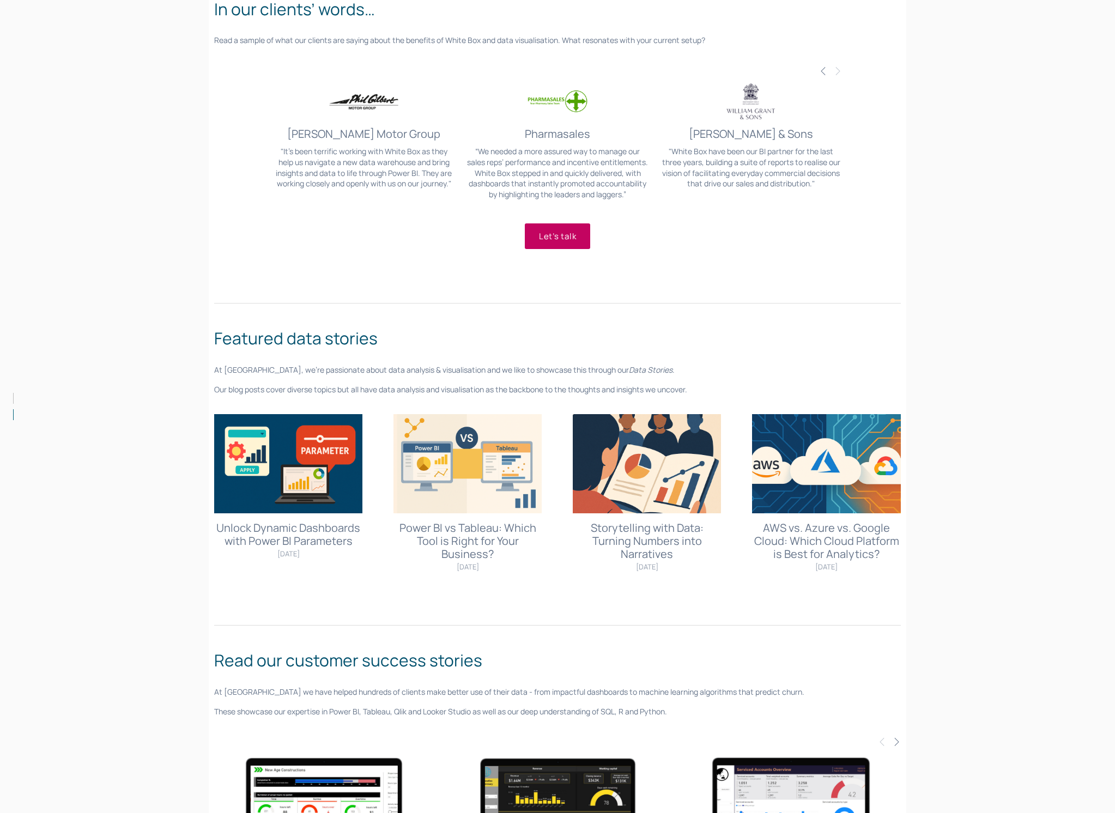  What do you see at coordinates (557, 390) in the screenshot?
I see `p: Our blog posts cover diverse topics but all have data analysis and visualisation as the backbone ...` at bounding box center [557, 390].